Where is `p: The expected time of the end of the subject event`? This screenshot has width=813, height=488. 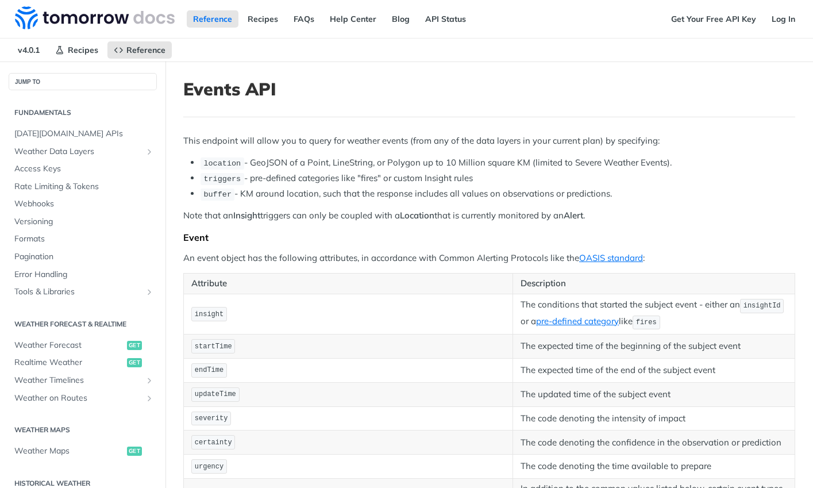
p: The expected time of the end of the subject event is located at coordinates (654, 370).